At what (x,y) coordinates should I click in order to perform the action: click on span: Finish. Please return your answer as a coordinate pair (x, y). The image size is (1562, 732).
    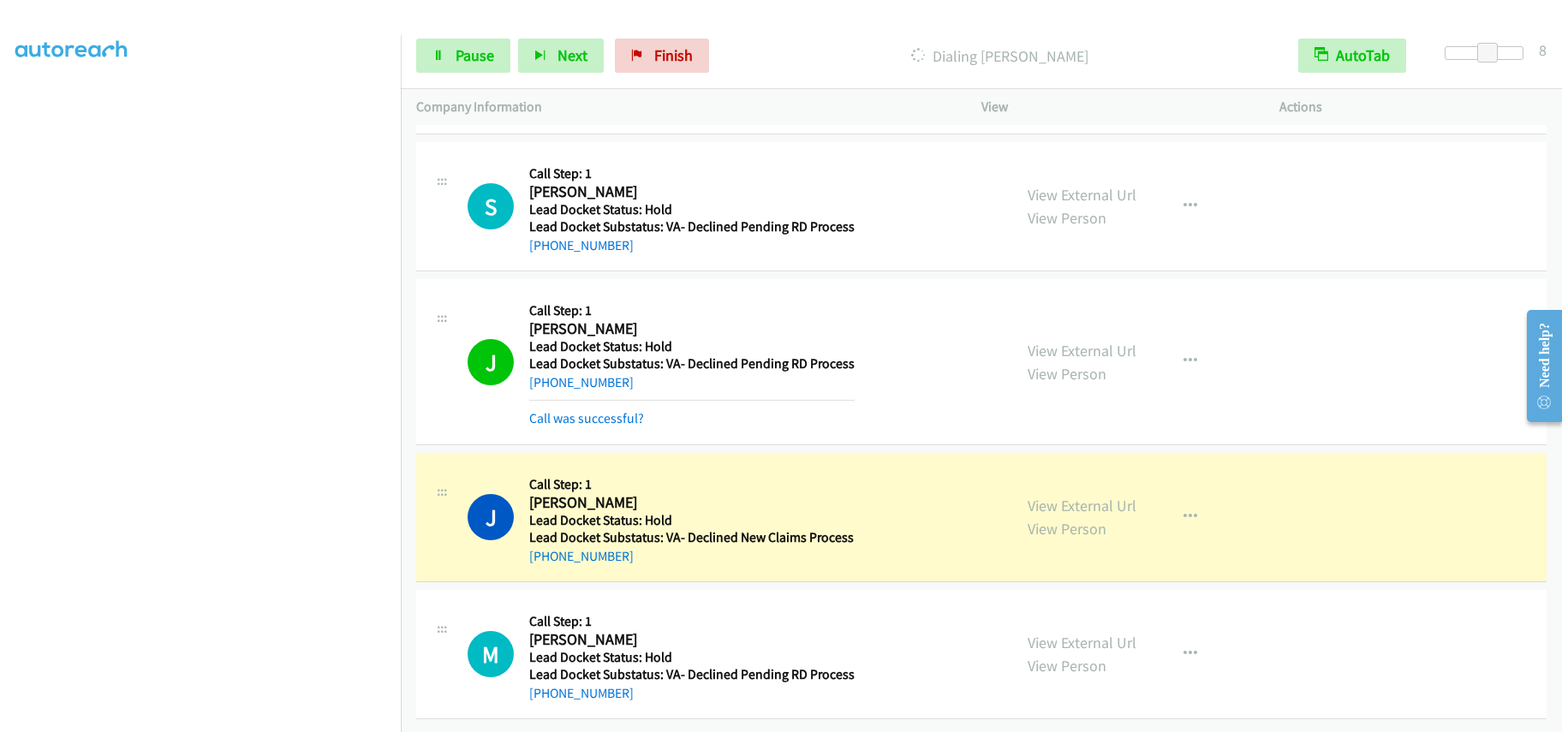
    Looking at the image, I should click on (673, 55).